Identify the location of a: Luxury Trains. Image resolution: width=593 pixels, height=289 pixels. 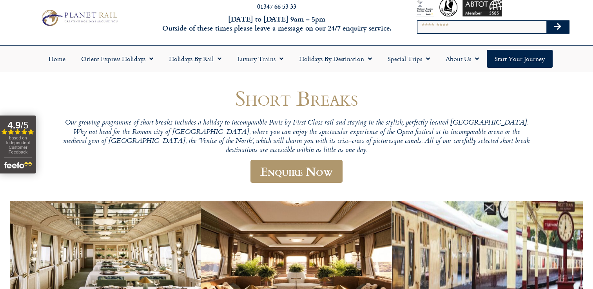
(260, 59).